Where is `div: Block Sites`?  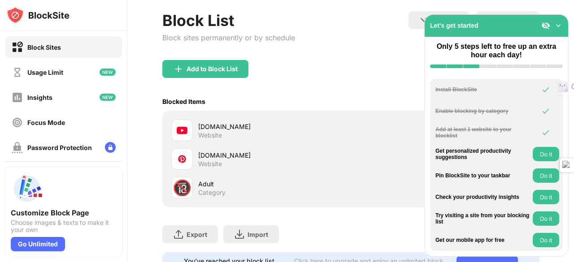
div: Block Sites is located at coordinates (44, 47).